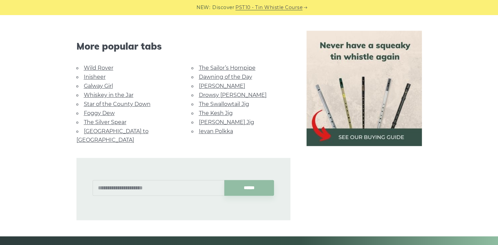  Describe the element at coordinates (183, 46) in the screenshot. I see `span: More popular tabs` at that location.